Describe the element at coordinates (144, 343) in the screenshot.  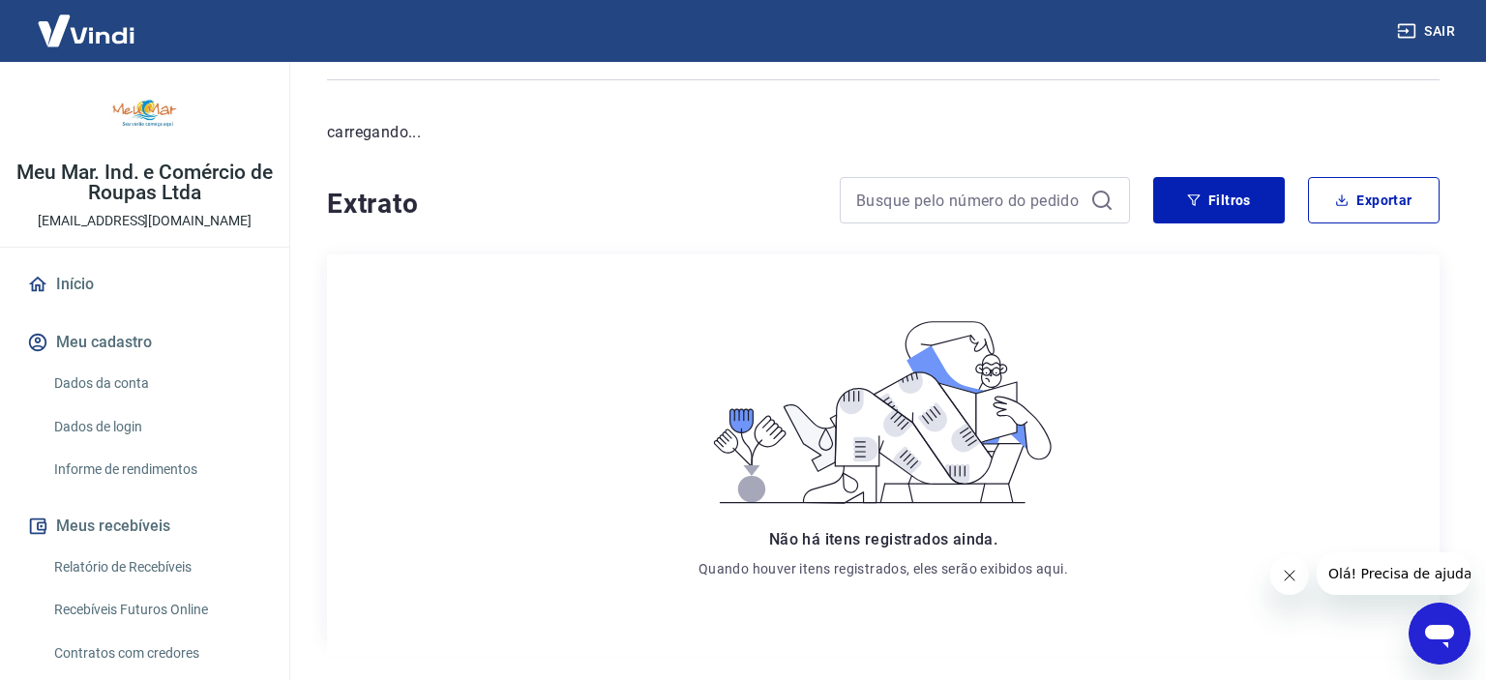
I see `button: Meu cadastro` at that location.